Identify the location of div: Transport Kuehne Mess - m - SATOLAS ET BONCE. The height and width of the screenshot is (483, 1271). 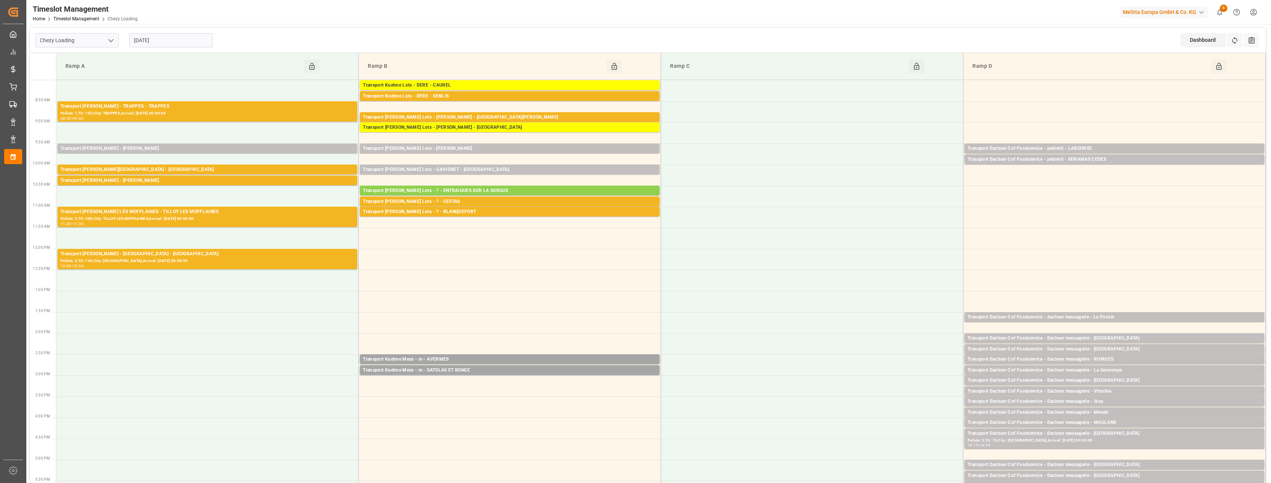
(510, 370).